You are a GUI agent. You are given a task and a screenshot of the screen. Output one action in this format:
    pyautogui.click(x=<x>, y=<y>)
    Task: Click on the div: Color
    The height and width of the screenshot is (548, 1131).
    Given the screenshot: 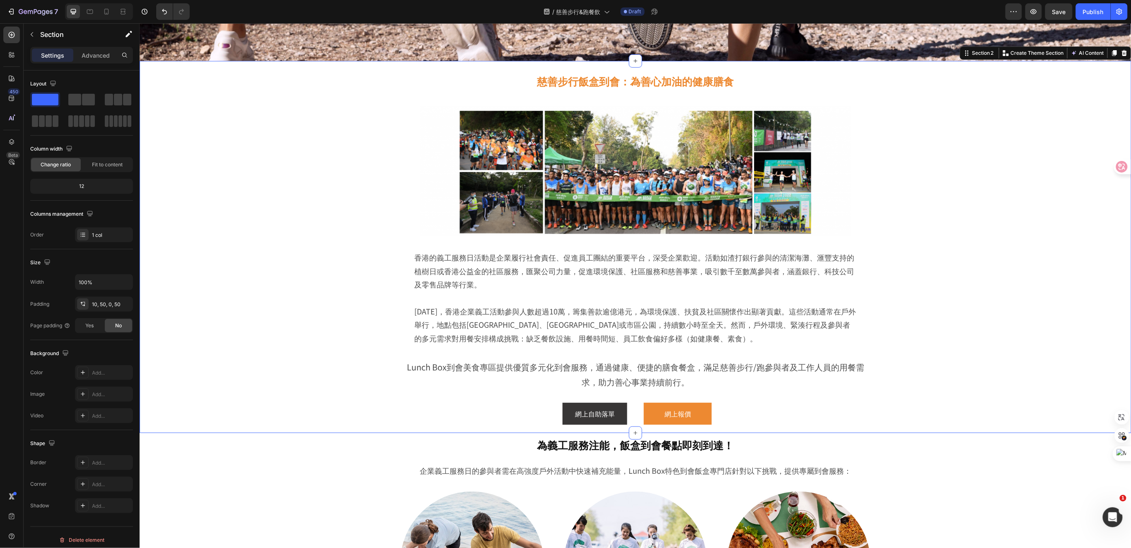 What is the action you would take?
    pyautogui.click(x=36, y=372)
    